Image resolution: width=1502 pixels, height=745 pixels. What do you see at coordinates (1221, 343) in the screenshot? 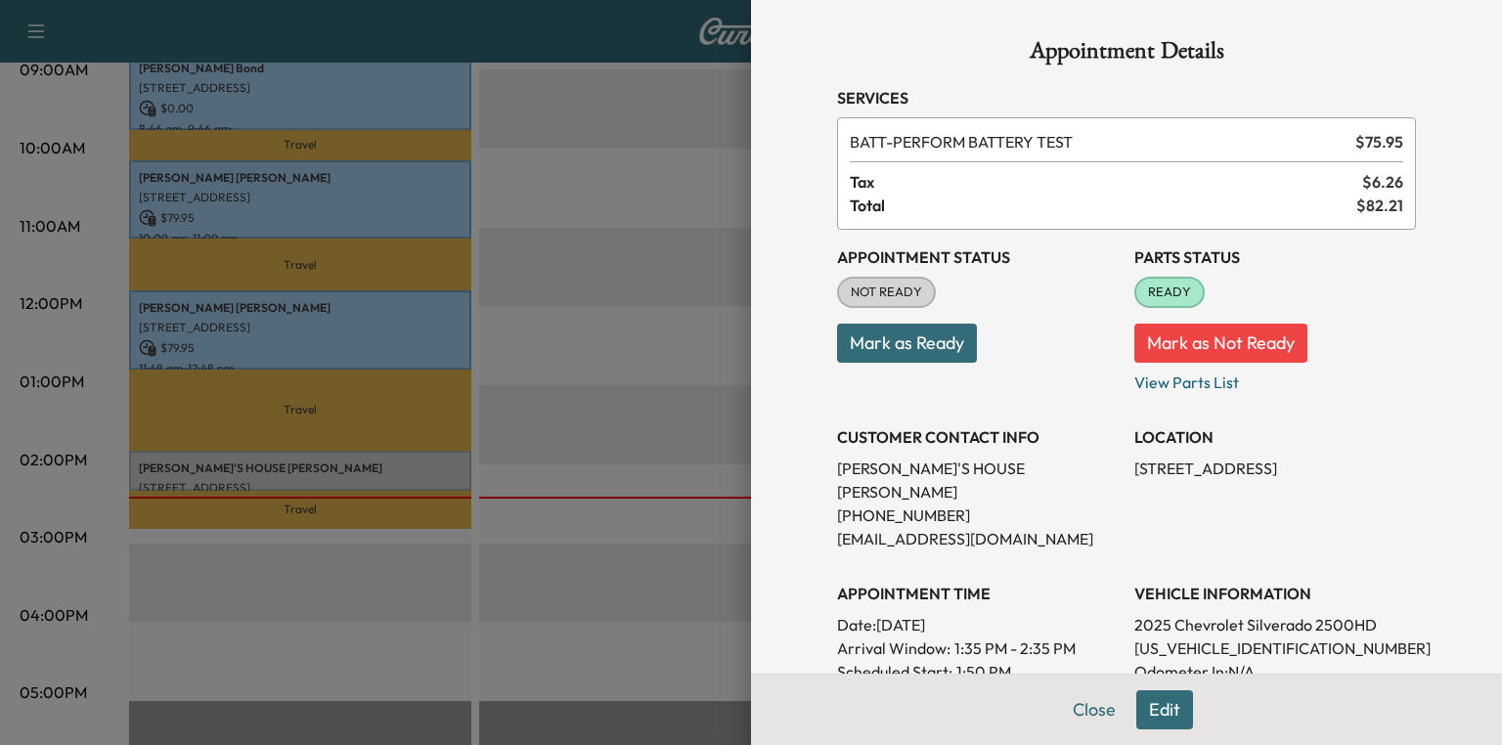
I see `button: Mark as Not Ready` at bounding box center [1221, 343].